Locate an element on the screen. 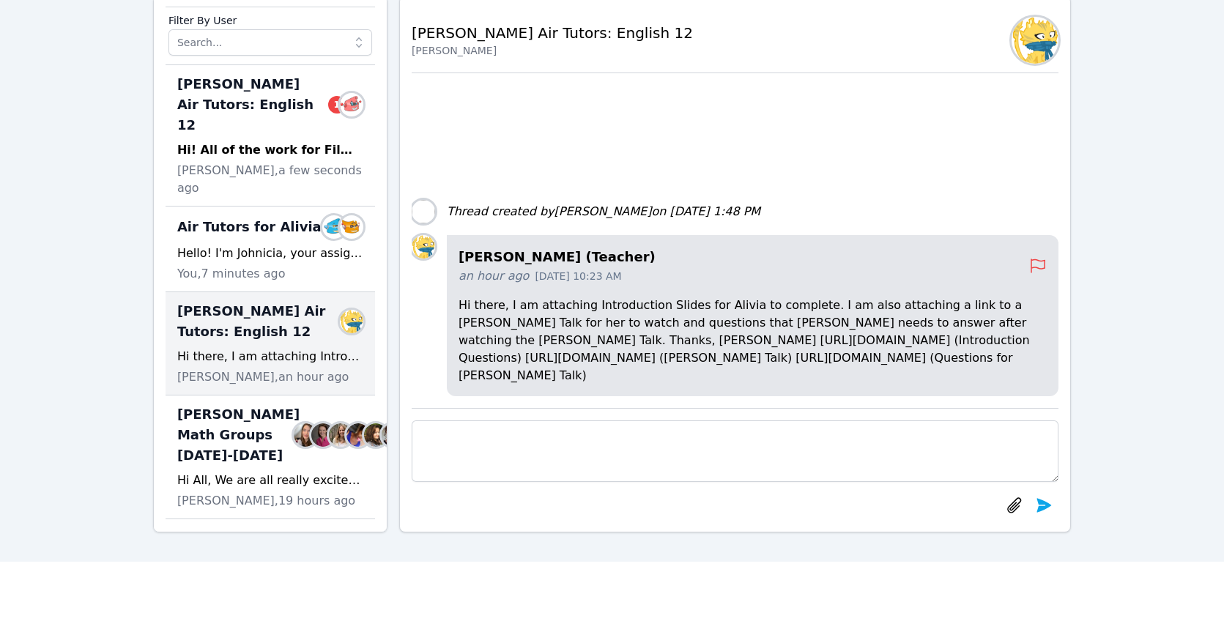 The image size is (1224, 632). span: Air Tutors for Alivia is located at coordinates (249, 227).